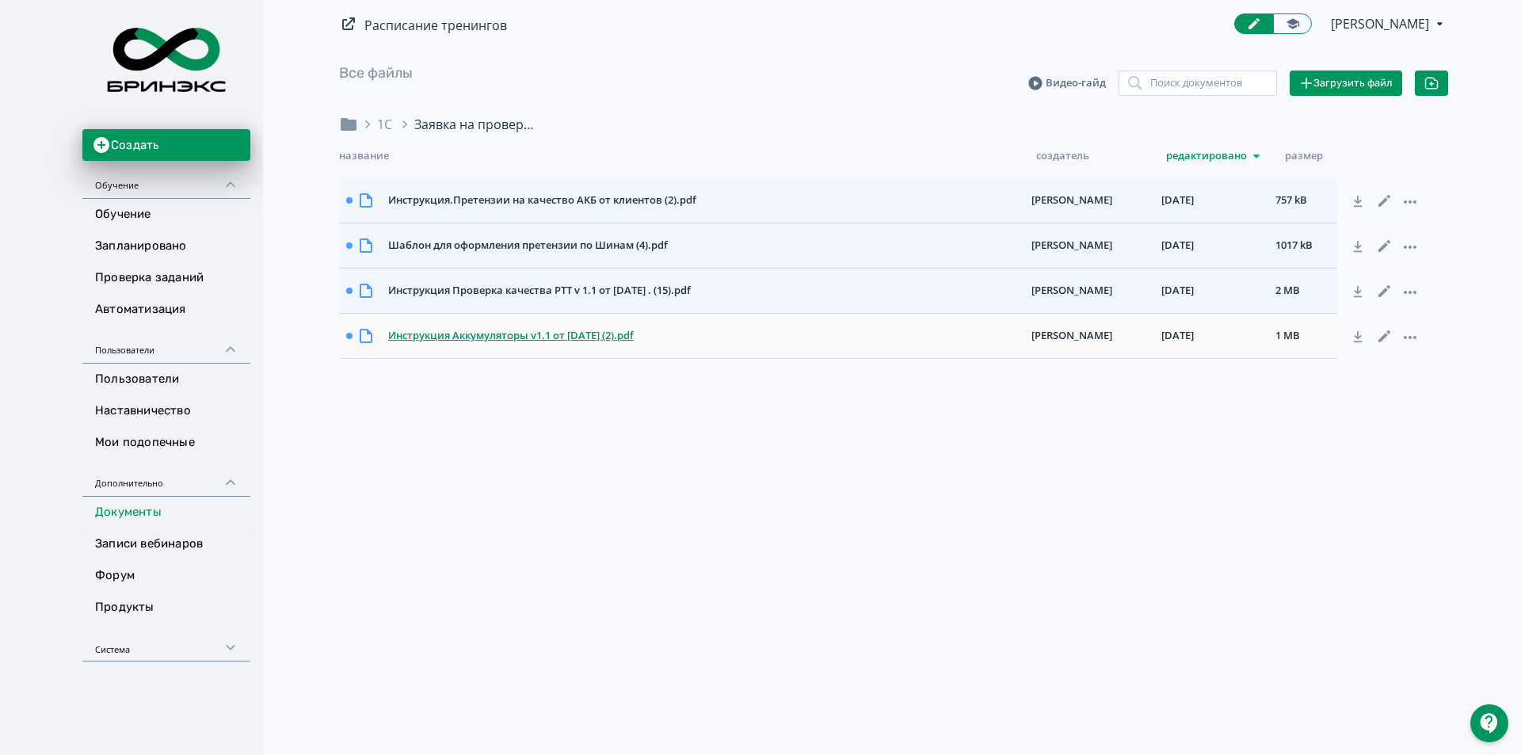  What do you see at coordinates (1346, 83) in the screenshot?
I see `button: Загрузить файл` at bounding box center [1346, 83].